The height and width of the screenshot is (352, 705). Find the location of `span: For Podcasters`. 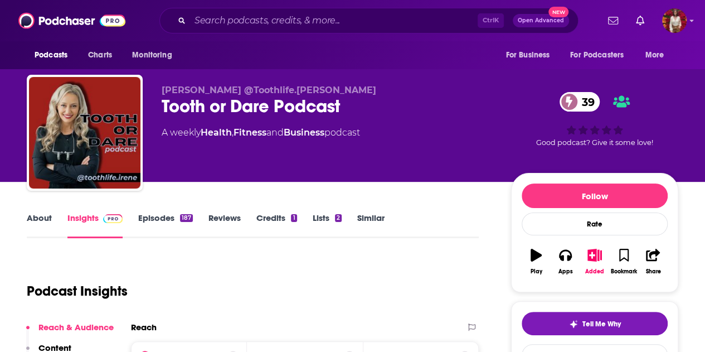

span: For Podcasters is located at coordinates (597, 55).